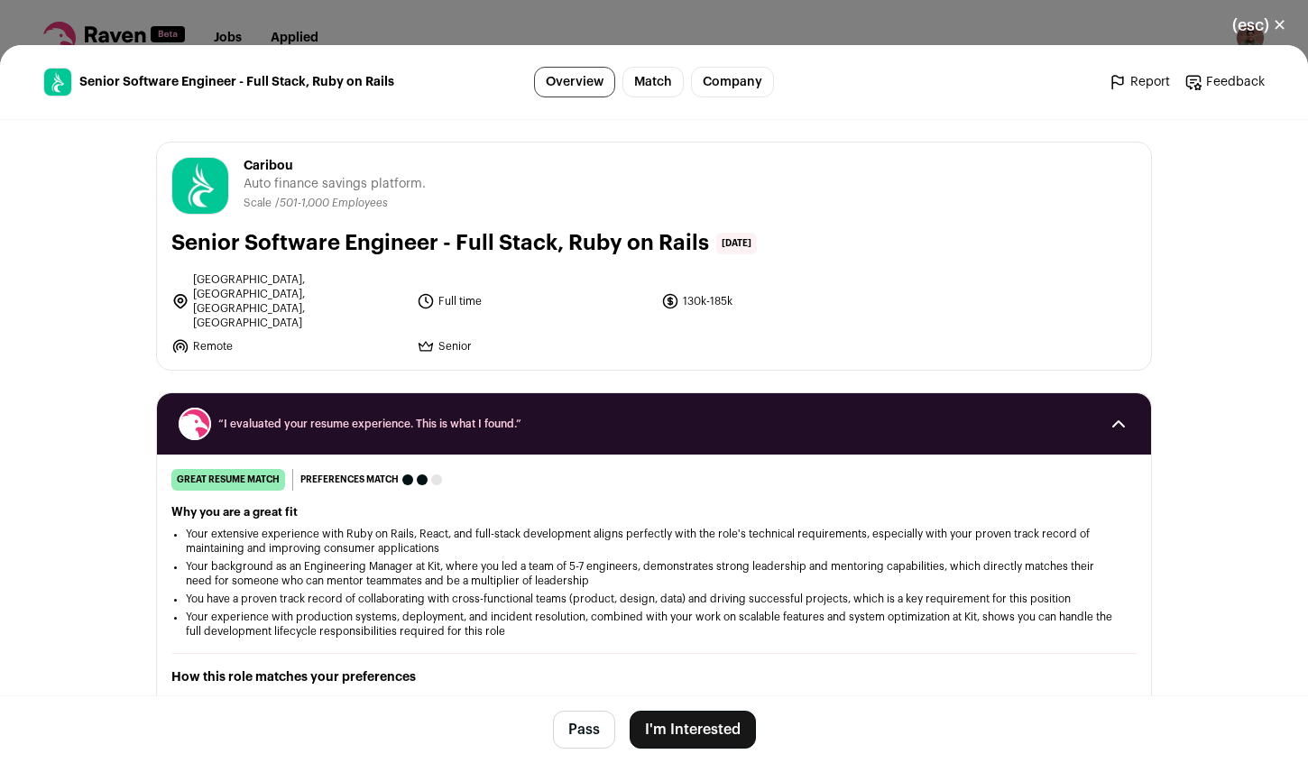 This screenshot has width=1308, height=763. Describe the element at coordinates (228, 480) in the screenshot. I see `div: great resume match` at that location.